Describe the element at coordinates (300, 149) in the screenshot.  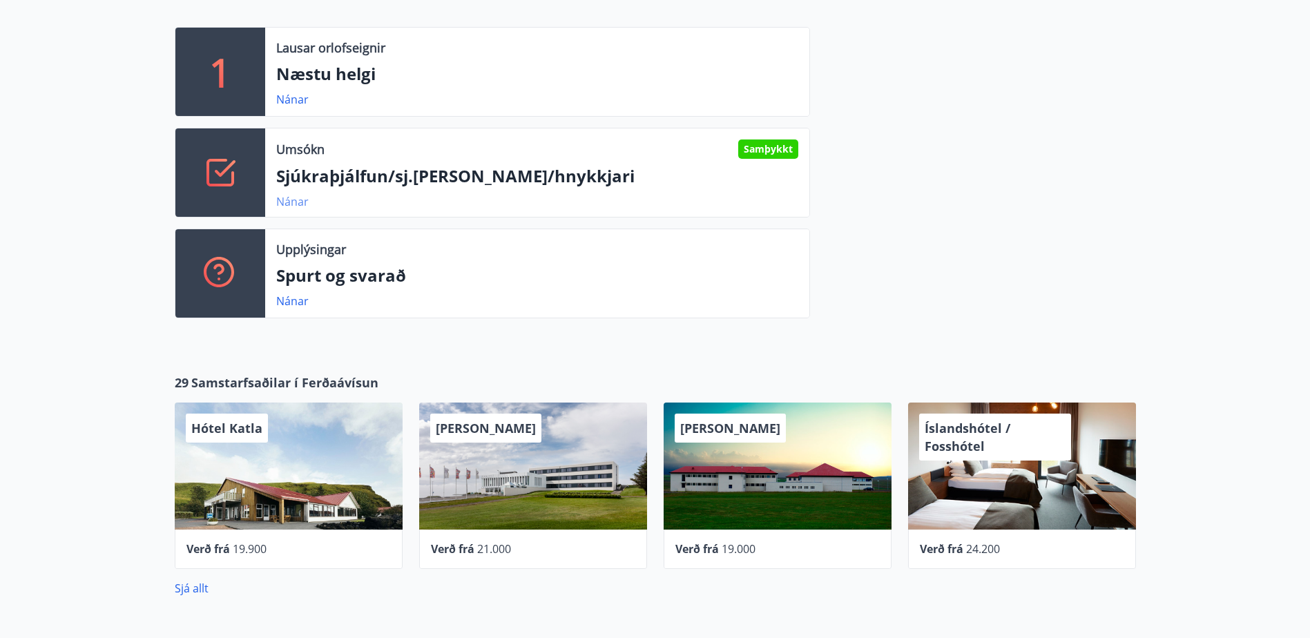
I see `p: Umsókn` at that location.